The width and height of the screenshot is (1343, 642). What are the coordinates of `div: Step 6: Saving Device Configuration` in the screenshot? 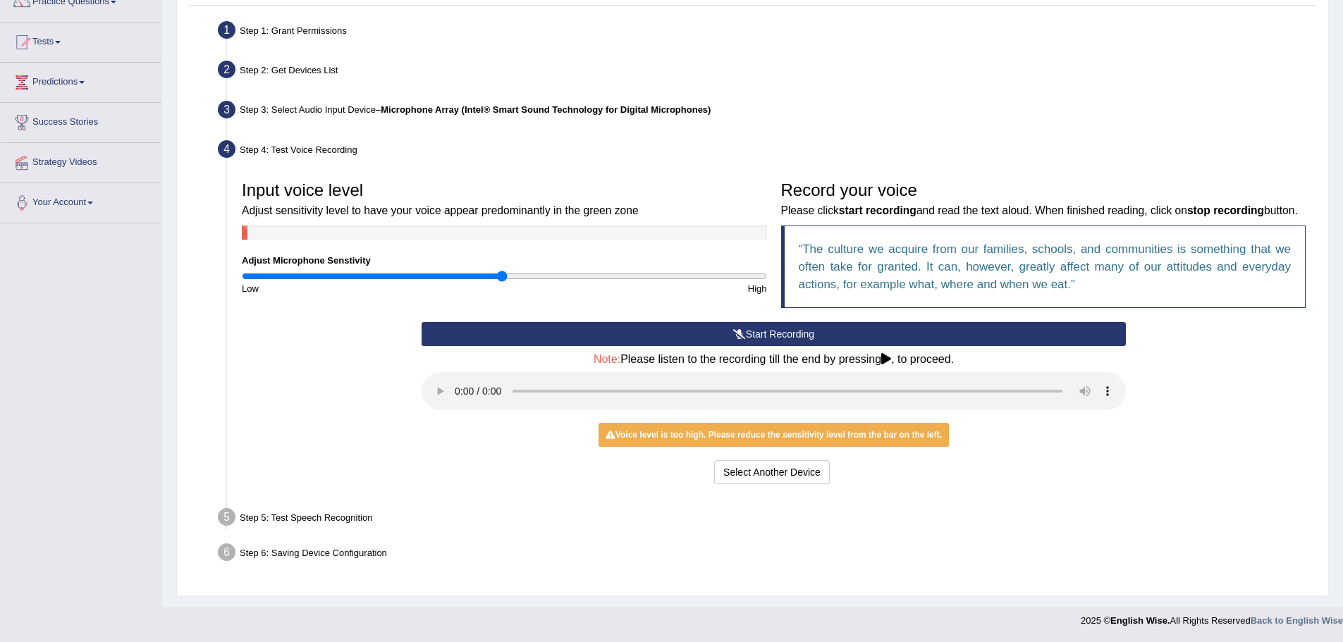 It's located at (766, 555).